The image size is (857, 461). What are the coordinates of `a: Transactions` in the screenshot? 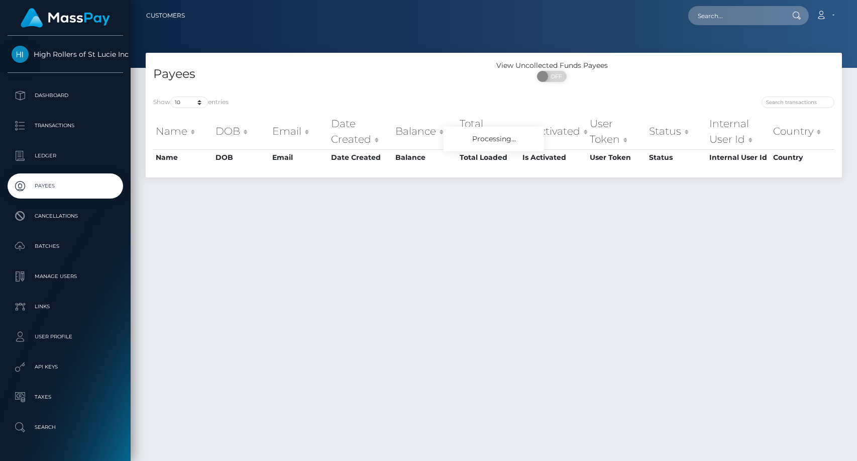 It's located at (65, 126).